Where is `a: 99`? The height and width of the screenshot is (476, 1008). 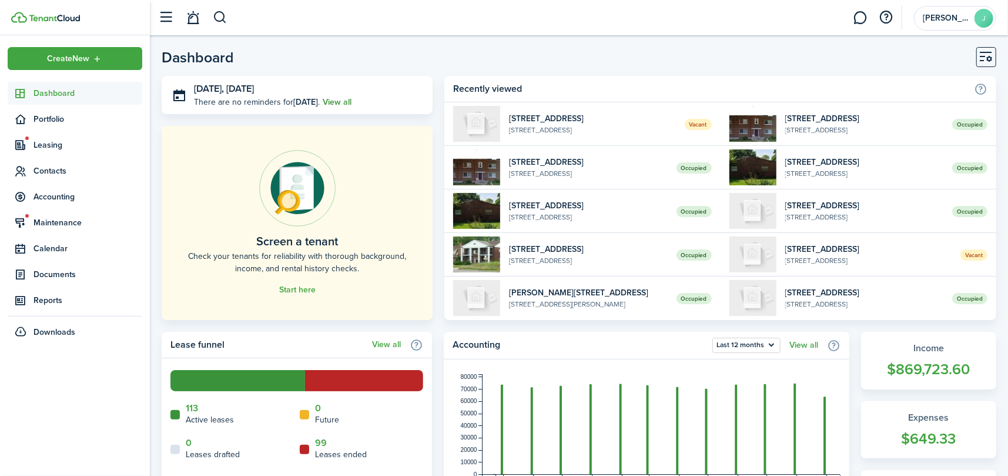 a: 99 is located at coordinates (321, 443).